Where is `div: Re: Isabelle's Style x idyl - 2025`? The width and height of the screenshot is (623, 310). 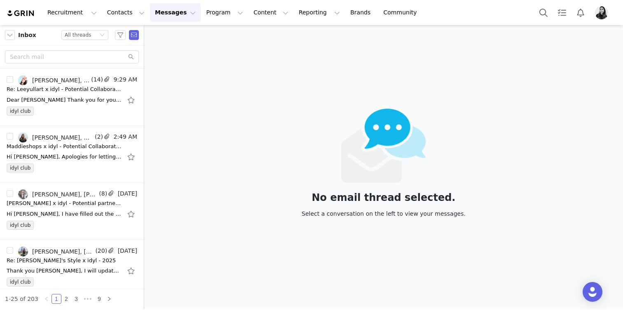
div: Re: Isabelle's Style x idyl - 2025 is located at coordinates (61, 261).